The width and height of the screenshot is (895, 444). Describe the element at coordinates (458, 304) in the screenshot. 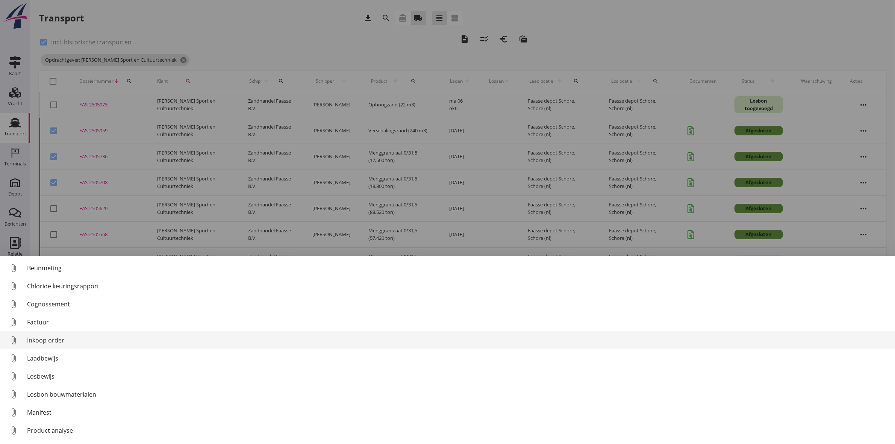

I see `div: Cognossement` at that location.